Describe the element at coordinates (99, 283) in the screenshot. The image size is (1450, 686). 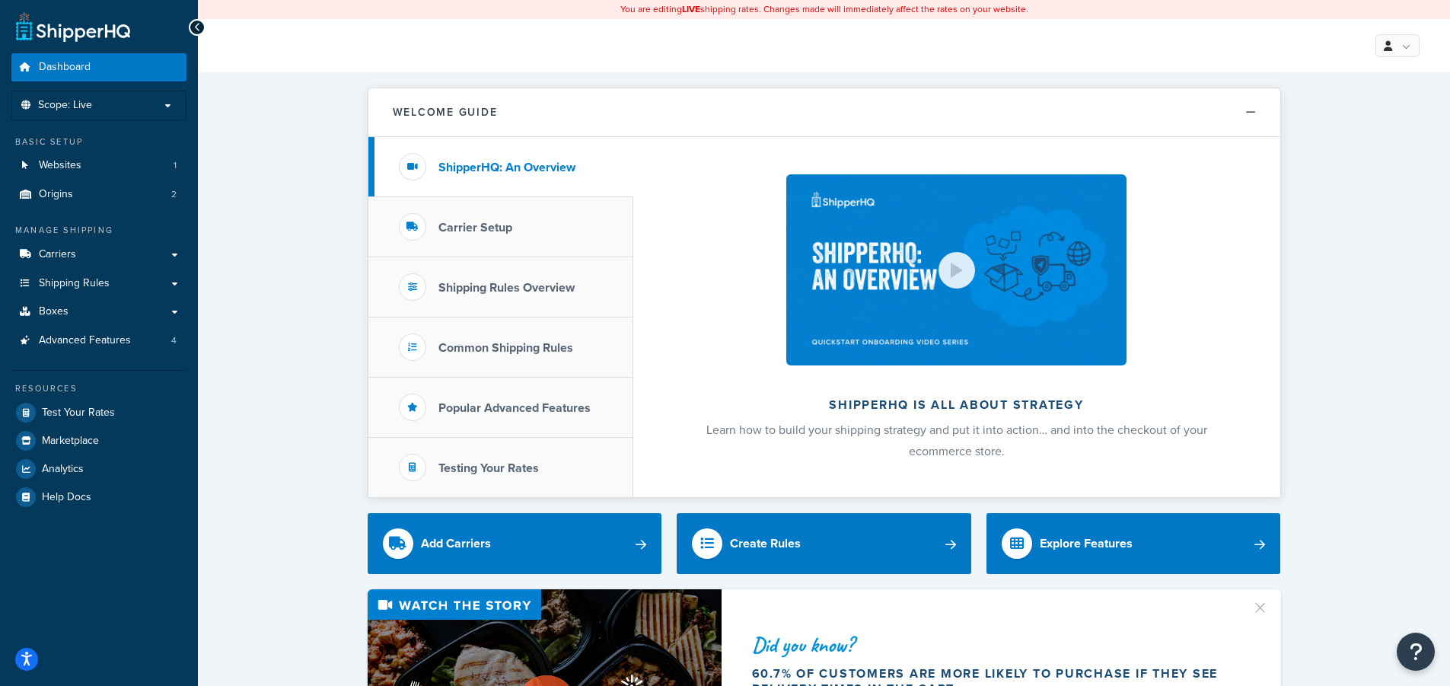
I see `li: Shipping Rules` at that location.